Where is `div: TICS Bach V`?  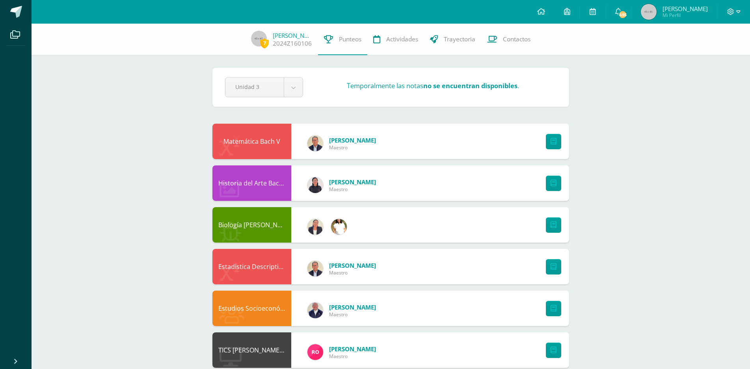 div: TICS Bach V is located at coordinates (252, 350).